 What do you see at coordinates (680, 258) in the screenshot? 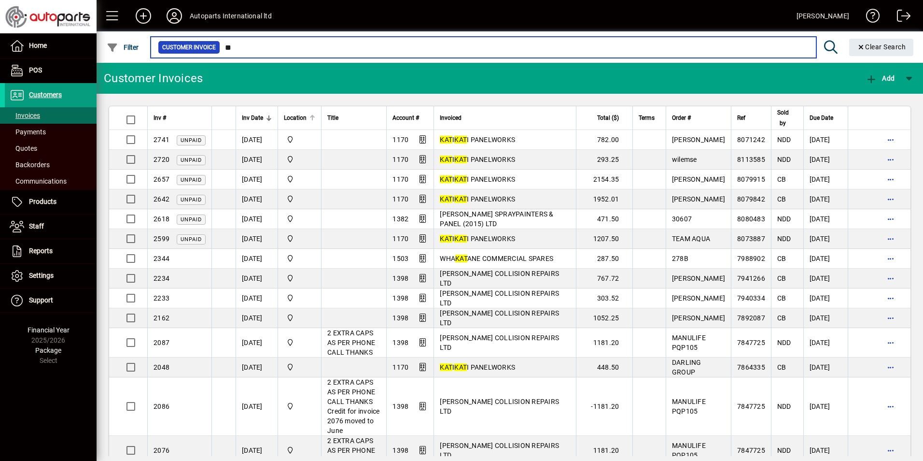
I see `span: 278B` at bounding box center [680, 258].